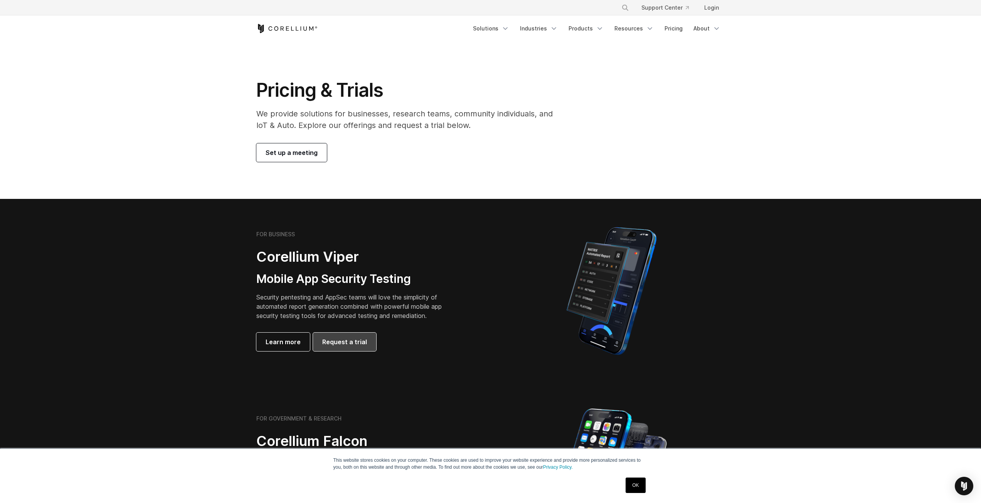  Describe the element at coordinates (344, 342) in the screenshot. I see `a: Request a trial` at that location.